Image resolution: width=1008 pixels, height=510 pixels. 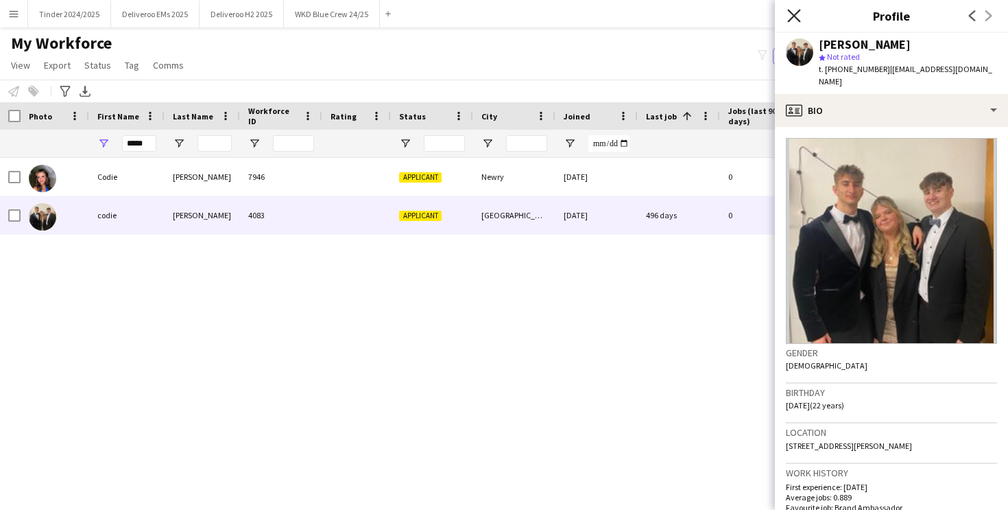 I want to click on app-action-btn: Advanced filters, so click(x=65, y=91).